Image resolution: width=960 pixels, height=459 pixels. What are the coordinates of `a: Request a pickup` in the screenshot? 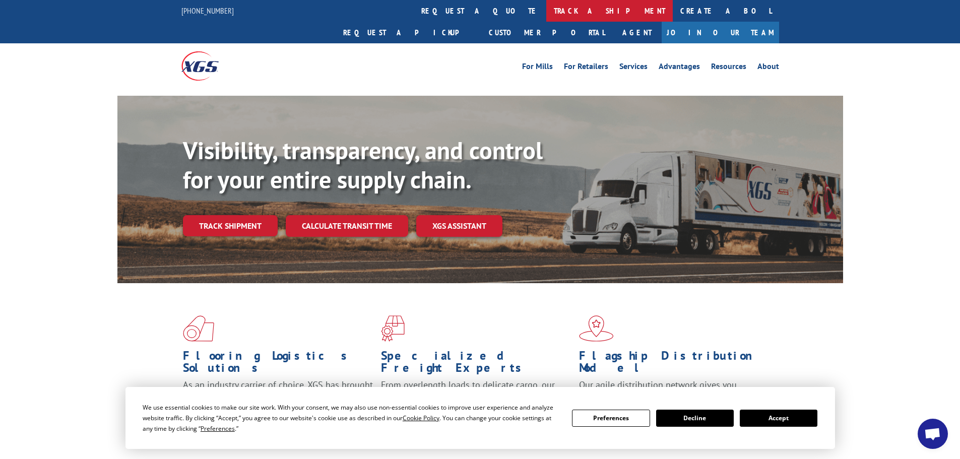 It's located at (408, 32).